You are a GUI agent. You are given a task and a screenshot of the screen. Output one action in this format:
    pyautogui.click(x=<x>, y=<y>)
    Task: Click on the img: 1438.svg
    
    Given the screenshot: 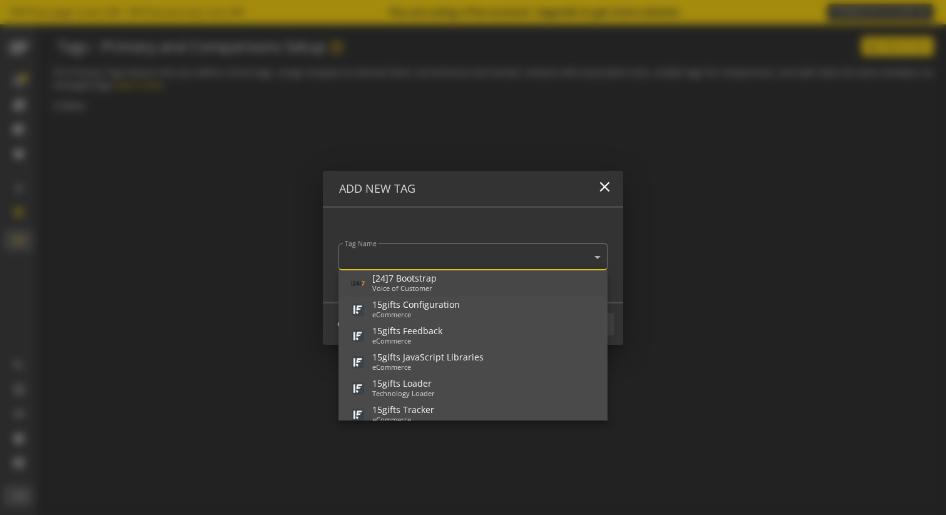 What is the action you would take?
    pyautogui.click(x=358, y=362)
    